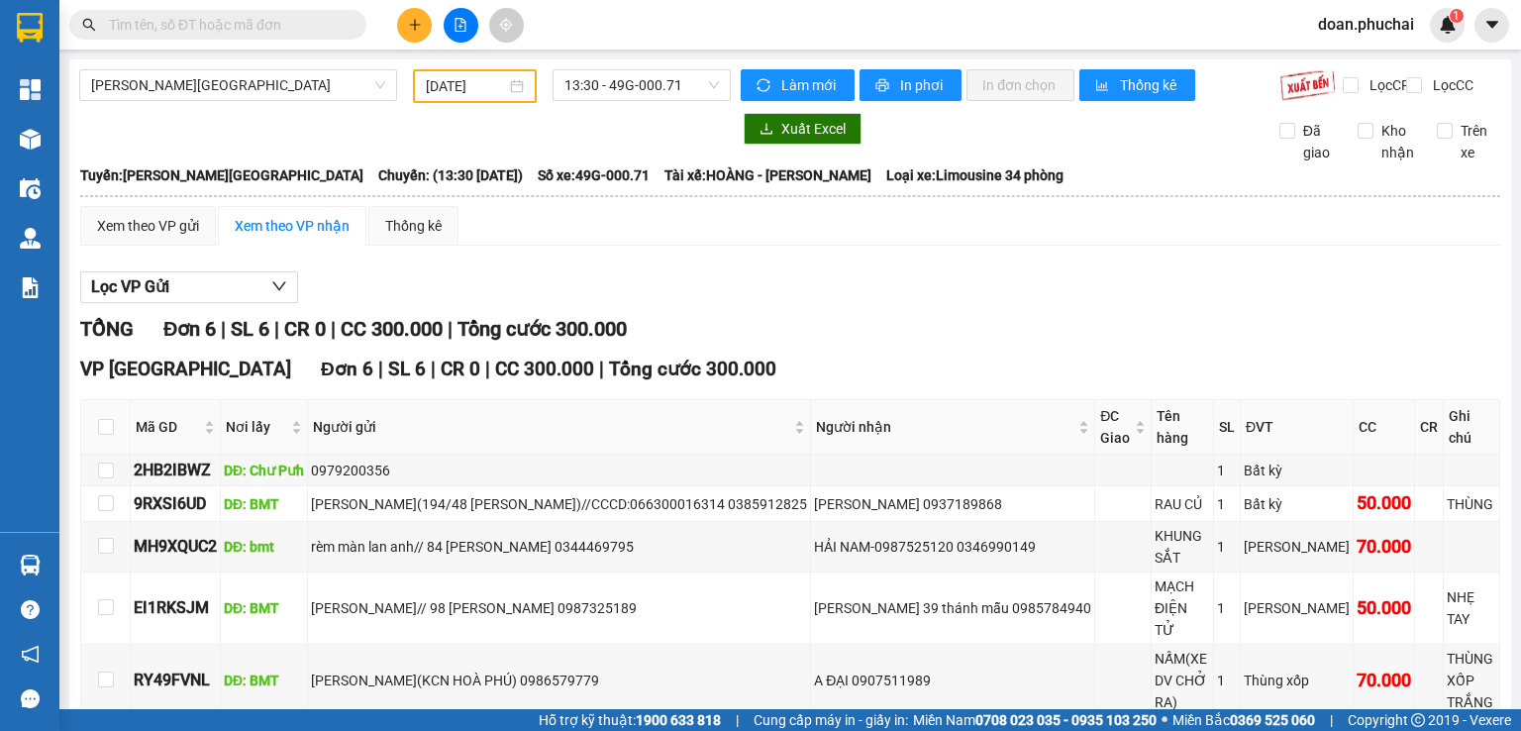  Describe the element at coordinates (1493, 25) in the screenshot. I see `span: caret-down` at that location.